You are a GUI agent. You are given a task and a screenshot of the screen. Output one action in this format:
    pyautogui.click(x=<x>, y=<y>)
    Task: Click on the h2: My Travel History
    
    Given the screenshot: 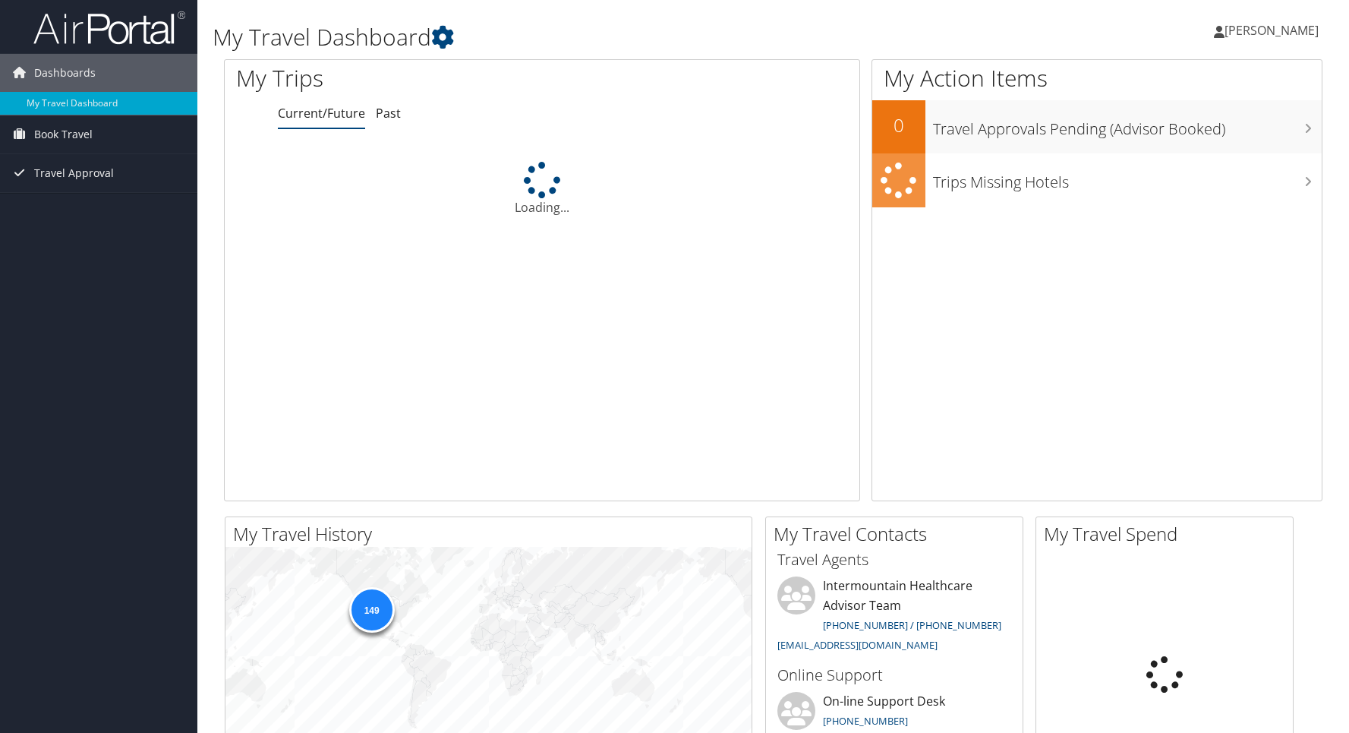 What is the action you would take?
    pyautogui.click(x=492, y=534)
    